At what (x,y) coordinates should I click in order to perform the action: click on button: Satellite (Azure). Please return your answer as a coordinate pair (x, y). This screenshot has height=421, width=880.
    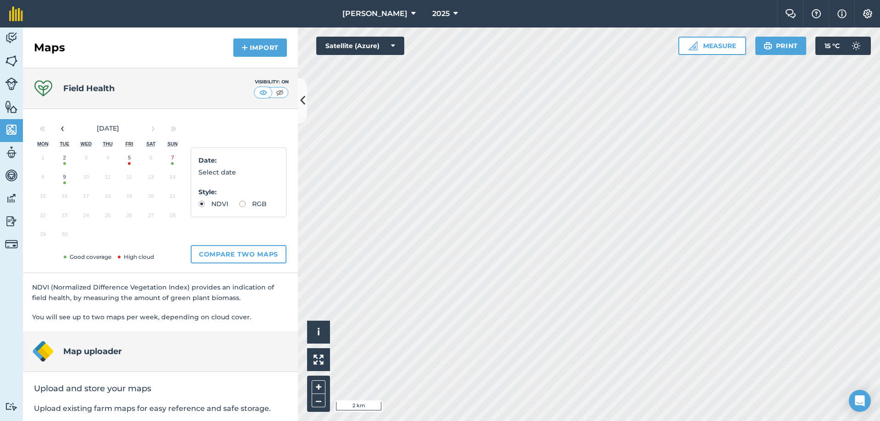
    Looking at the image, I should click on (360, 46).